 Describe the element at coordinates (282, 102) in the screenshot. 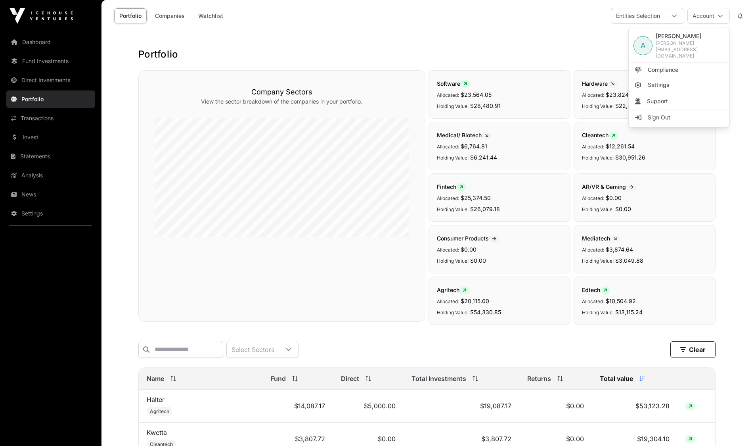

I see `p: View the sector breakdown of the companies in your portfolio.` at that location.